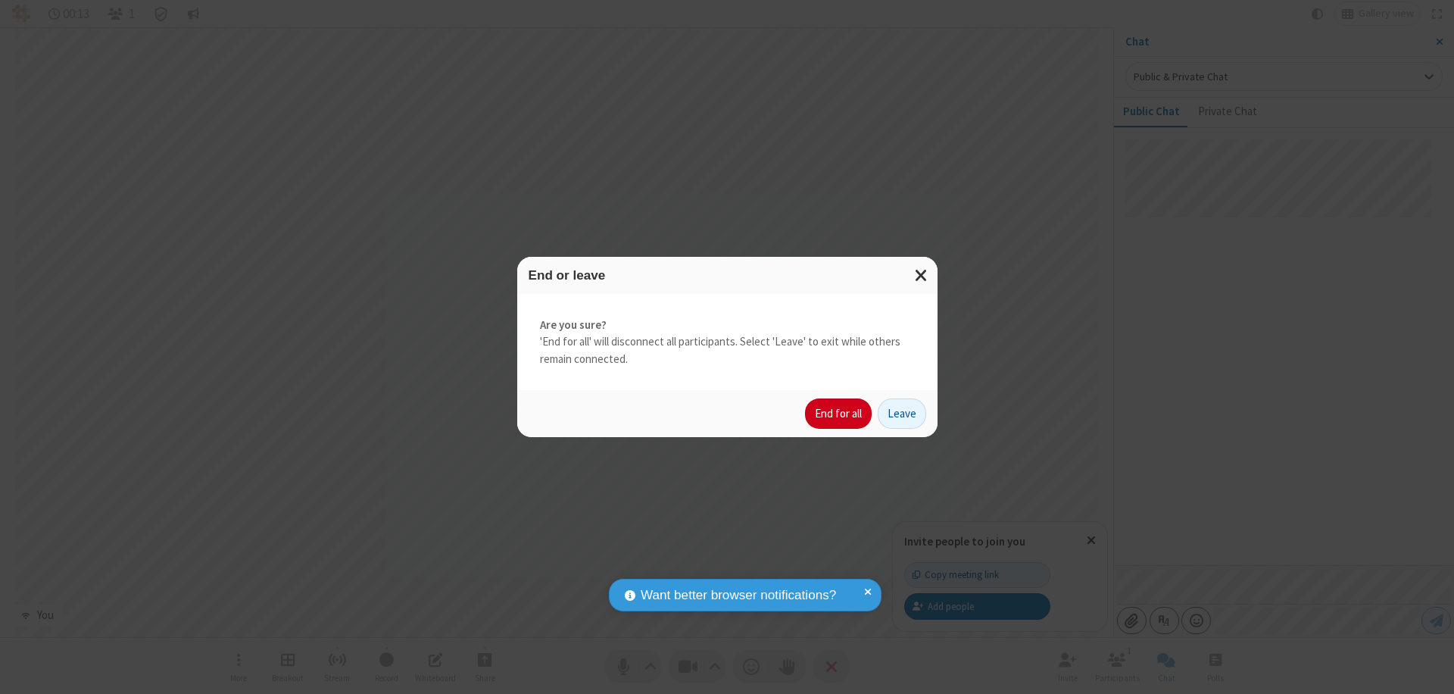 The height and width of the screenshot is (694, 1454). I want to click on strong: Are you sure?, so click(727, 325).